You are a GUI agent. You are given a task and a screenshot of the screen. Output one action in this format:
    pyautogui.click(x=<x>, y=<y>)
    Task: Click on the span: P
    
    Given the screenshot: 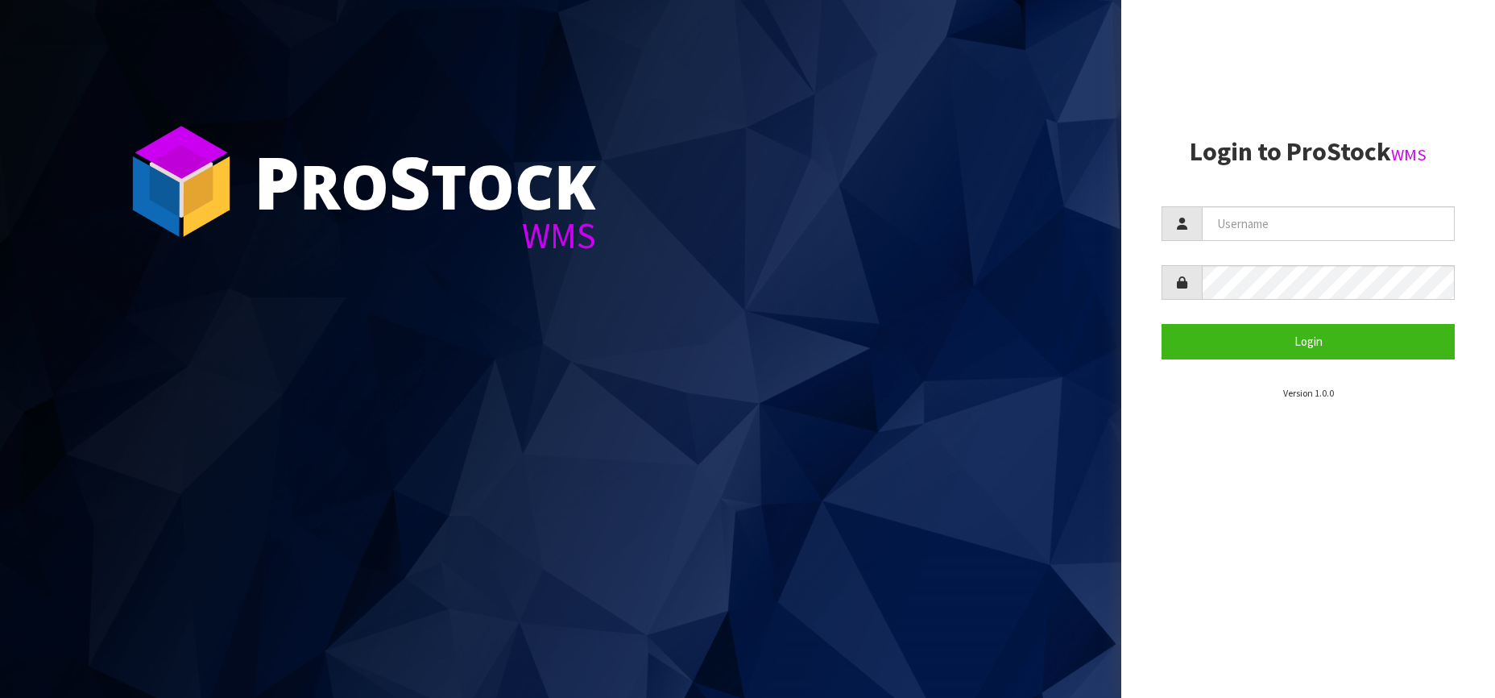 What is the action you would take?
    pyautogui.click(x=276, y=181)
    